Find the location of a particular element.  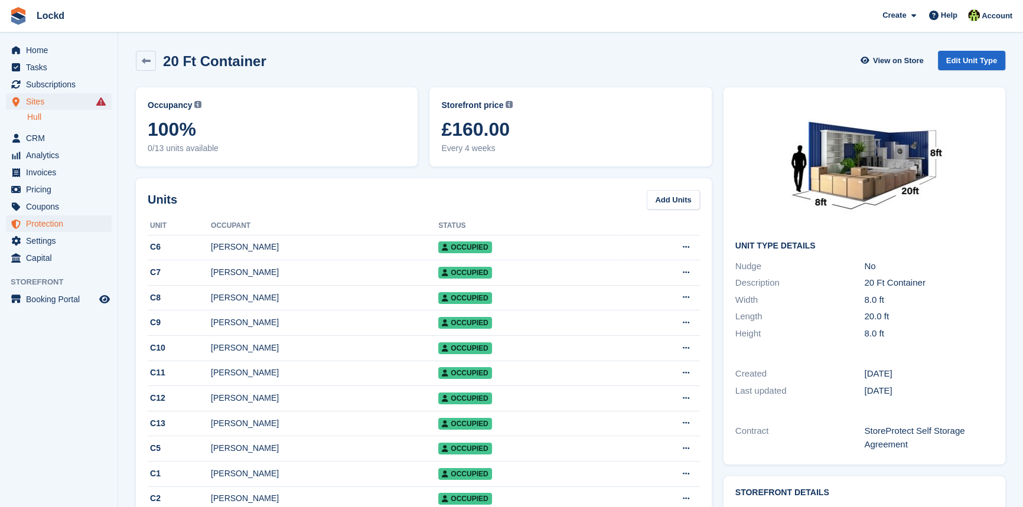

span: Pricing is located at coordinates (61, 190).